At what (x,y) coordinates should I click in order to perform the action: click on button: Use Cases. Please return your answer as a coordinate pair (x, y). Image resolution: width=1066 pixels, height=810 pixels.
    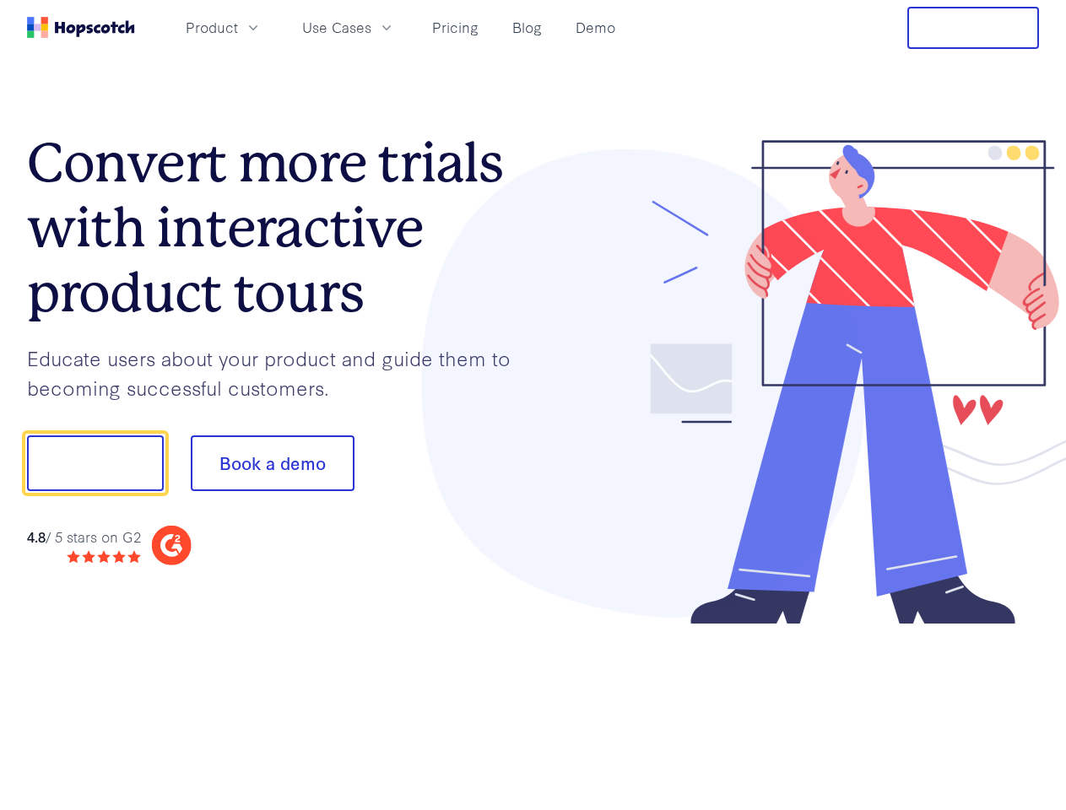
    Looking at the image, I should click on (348, 27).